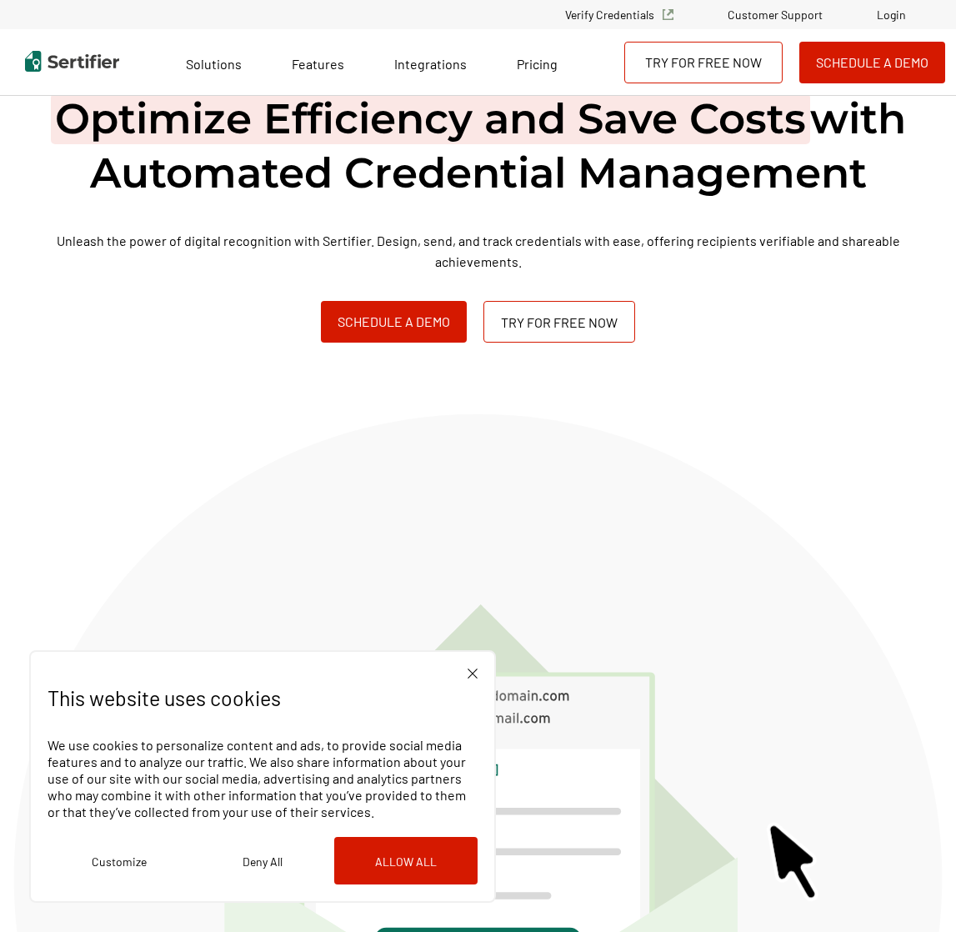 The width and height of the screenshot is (956, 932). What do you see at coordinates (914, 892) in the screenshot?
I see `div: Chat Widget` at bounding box center [914, 892].